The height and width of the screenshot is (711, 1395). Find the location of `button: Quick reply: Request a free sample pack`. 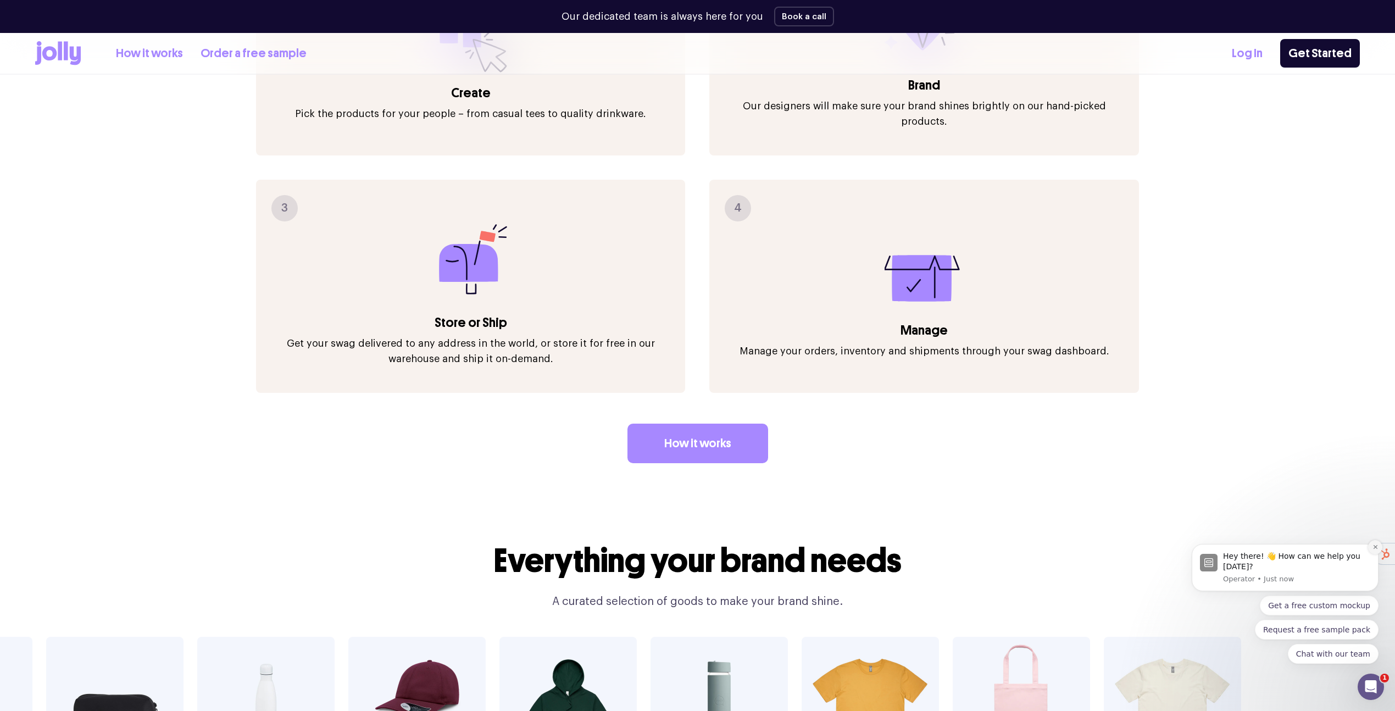

button: Quick reply: Request a free sample pack is located at coordinates (141, 170).